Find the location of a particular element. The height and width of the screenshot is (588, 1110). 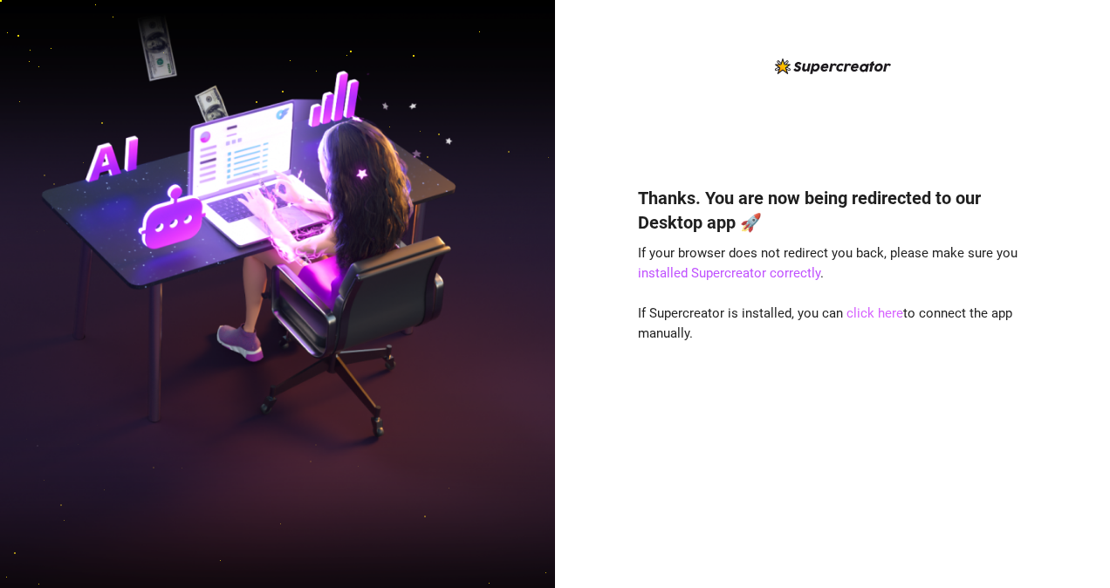

span: If your browser does not redirect you back, please make sure you . is located at coordinates (827, 263).